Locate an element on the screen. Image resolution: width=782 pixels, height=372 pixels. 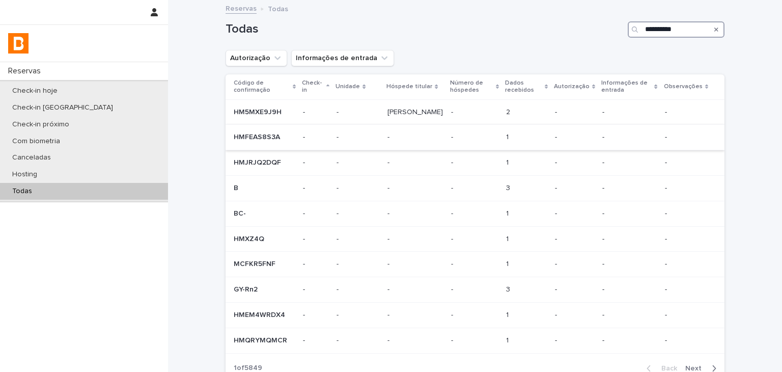
p: Observações is located at coordinates (683, 87).